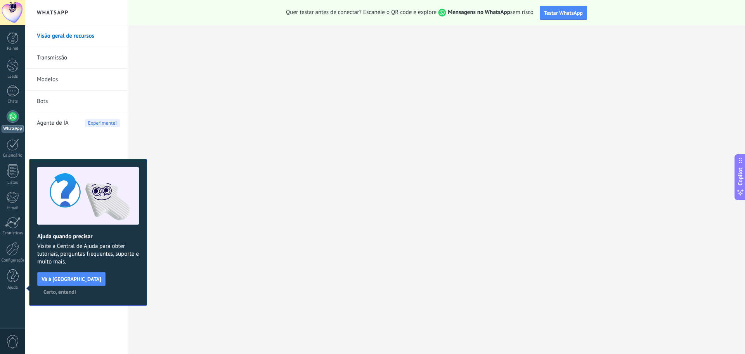  I want to click on strong: Mensagens no WhatsApp, so click(479, 12).